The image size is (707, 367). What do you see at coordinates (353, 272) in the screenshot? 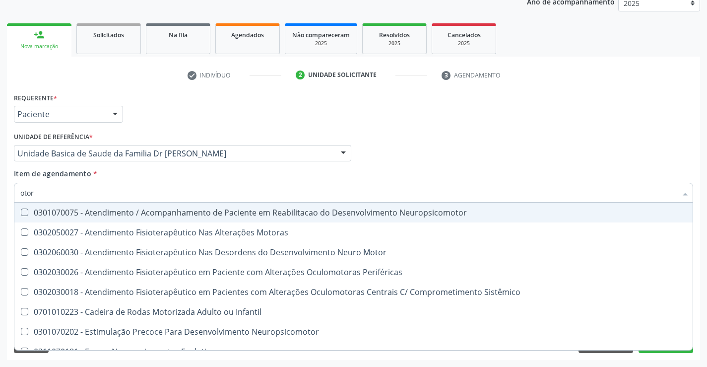
I see `div: 0302030026 - Atendimento Fisioterapêutico em Paciente com Alterações Oculomotoras Periféricas` at bounding box center [353, 272].